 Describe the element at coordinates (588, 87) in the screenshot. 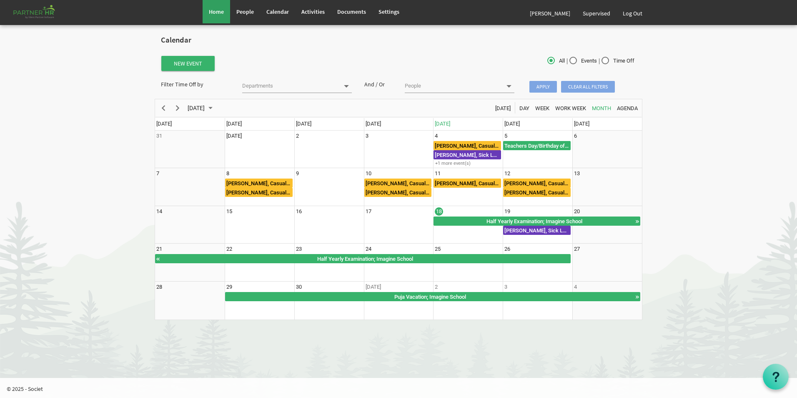

I see `span: Clear all filters` at that location.